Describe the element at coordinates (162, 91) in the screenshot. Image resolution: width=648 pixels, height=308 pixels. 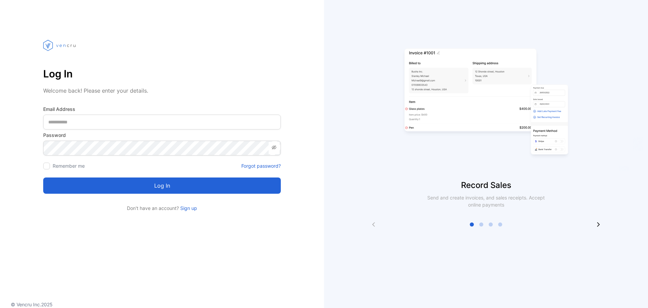
I see `p: Welcome back! Please enter your details.` at that location.